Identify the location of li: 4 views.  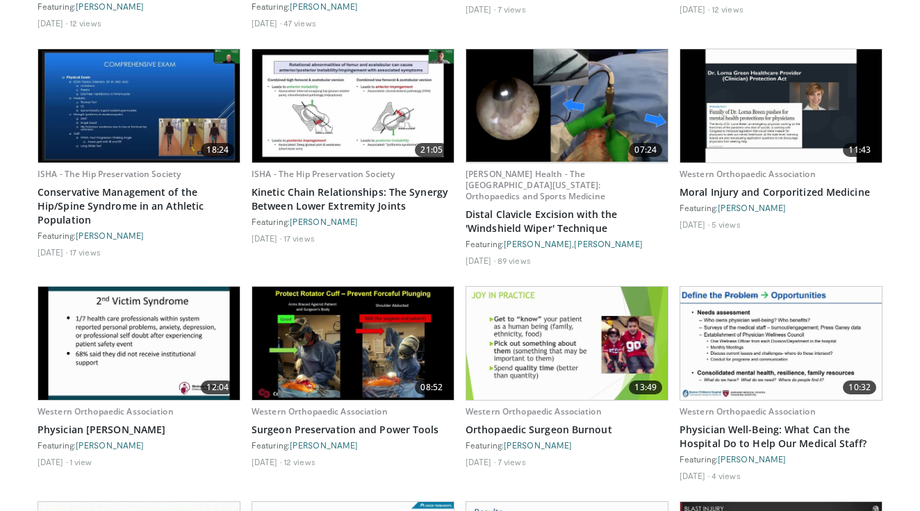
(726, 476).